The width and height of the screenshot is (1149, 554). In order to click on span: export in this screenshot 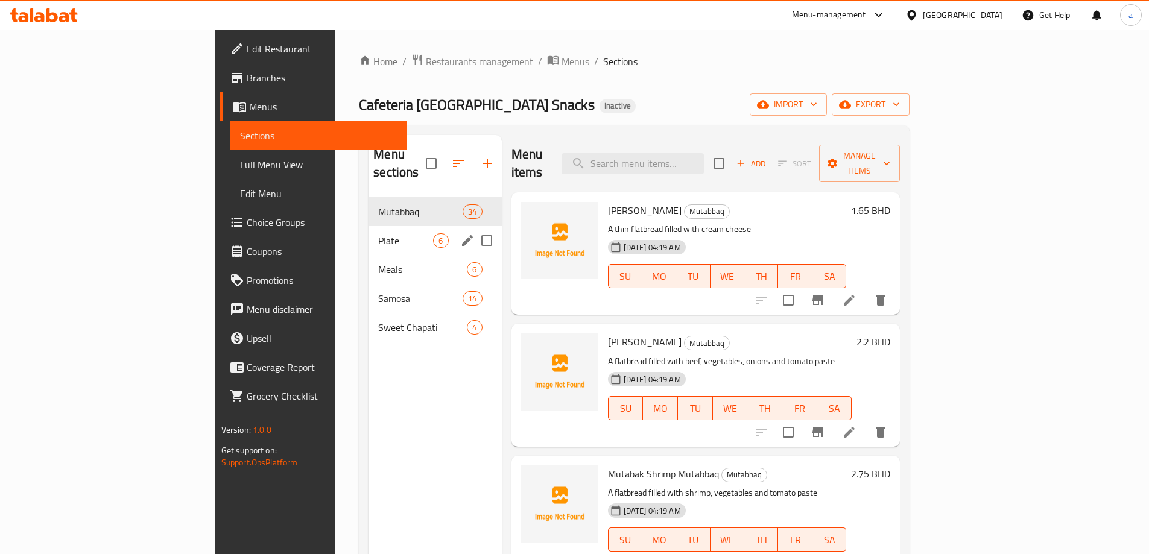, I will do `click(870, 104)`.